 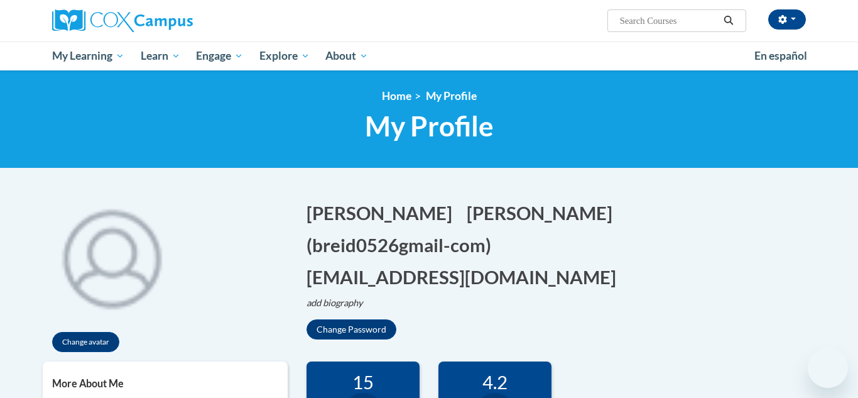 What do you see at coordinates (465, 276) in the screenshot?
I see `button: Edit email address` at bounding box center [465, 276].